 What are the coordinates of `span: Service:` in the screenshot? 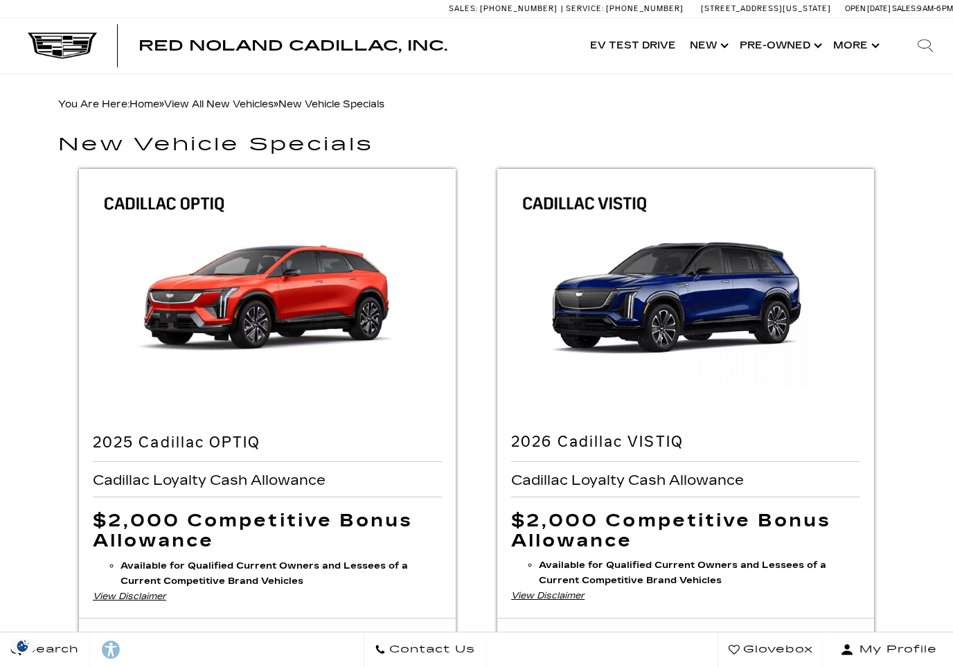 It's located at (584, 8).